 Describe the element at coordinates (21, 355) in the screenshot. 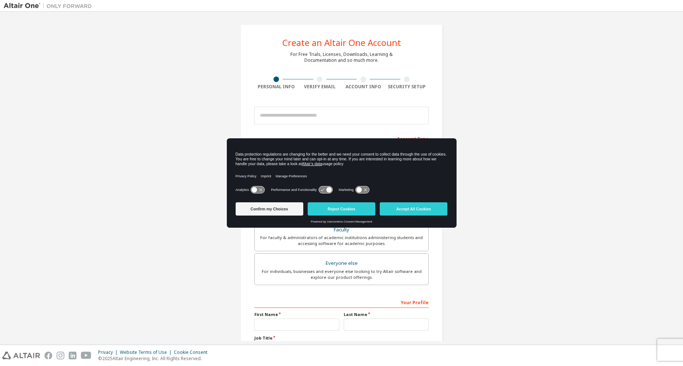

I see `img: altair_logo.svg` at that location.